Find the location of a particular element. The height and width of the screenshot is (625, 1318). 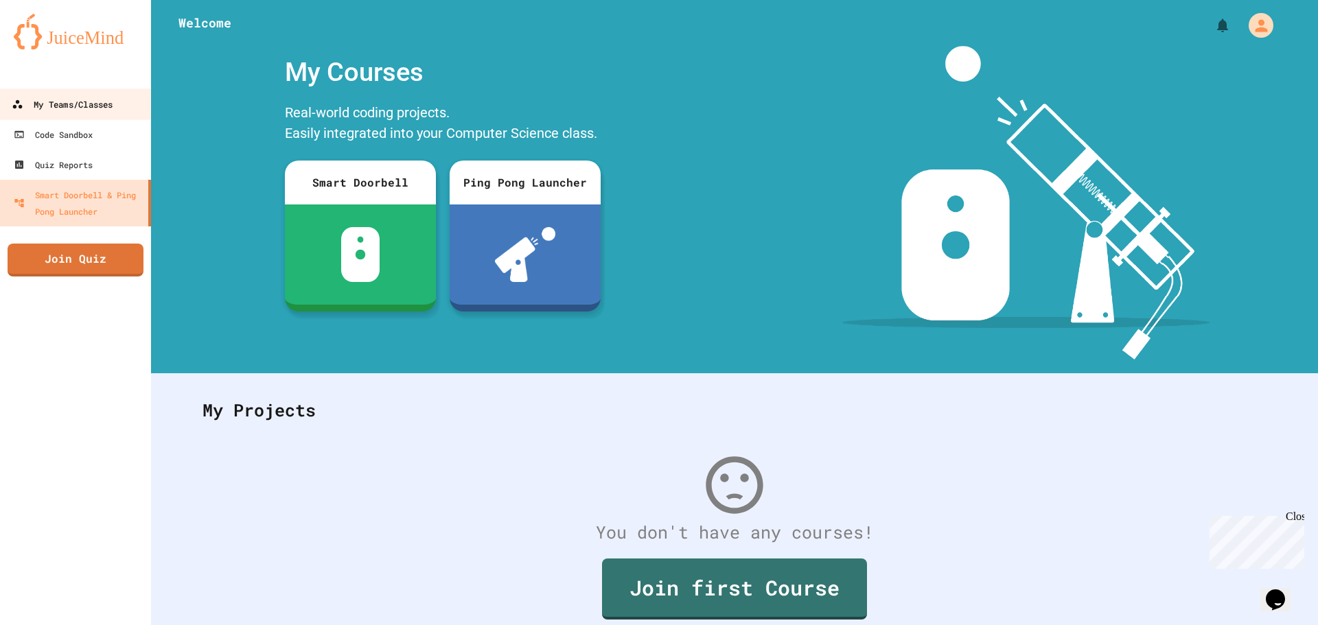

div: Real-world coding projects. Easily integrated into your Computer Science class. is located at coordinates (443, 124).